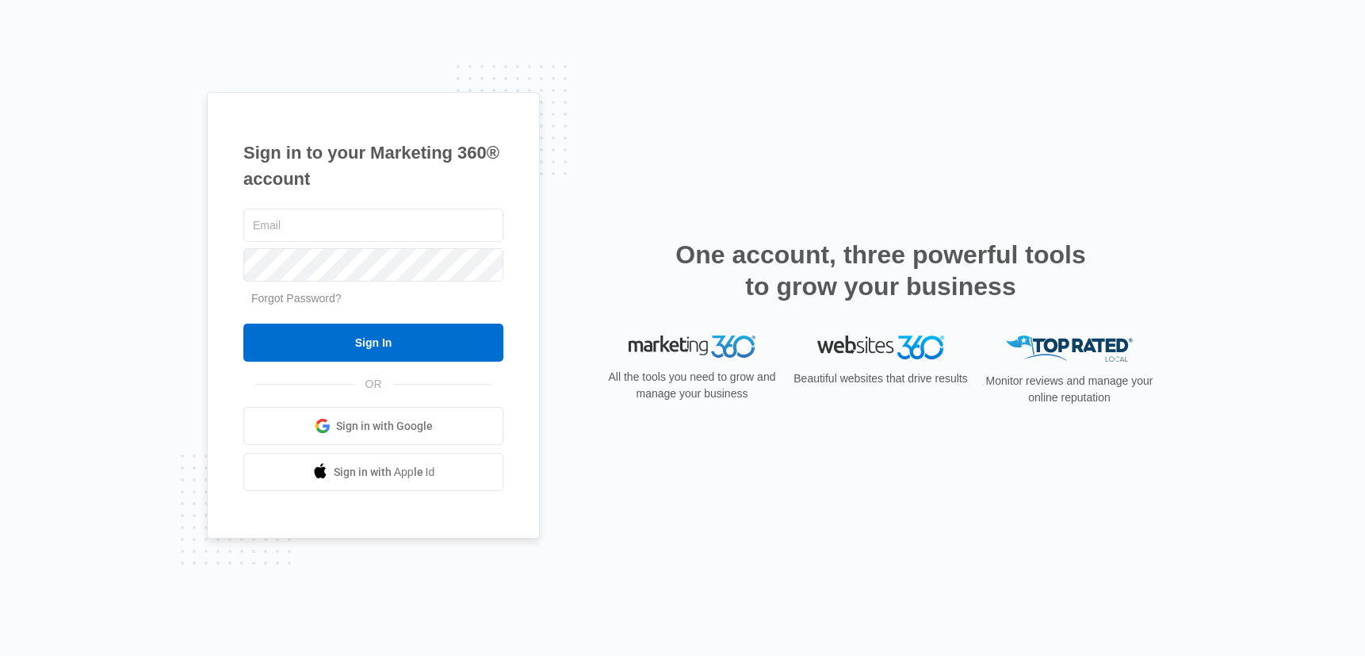 This screenshot has width=1365, height=656. Describe the element at coordinates (1069, 348) in the screenshot. I see `img: Top Rated Local` at that location.